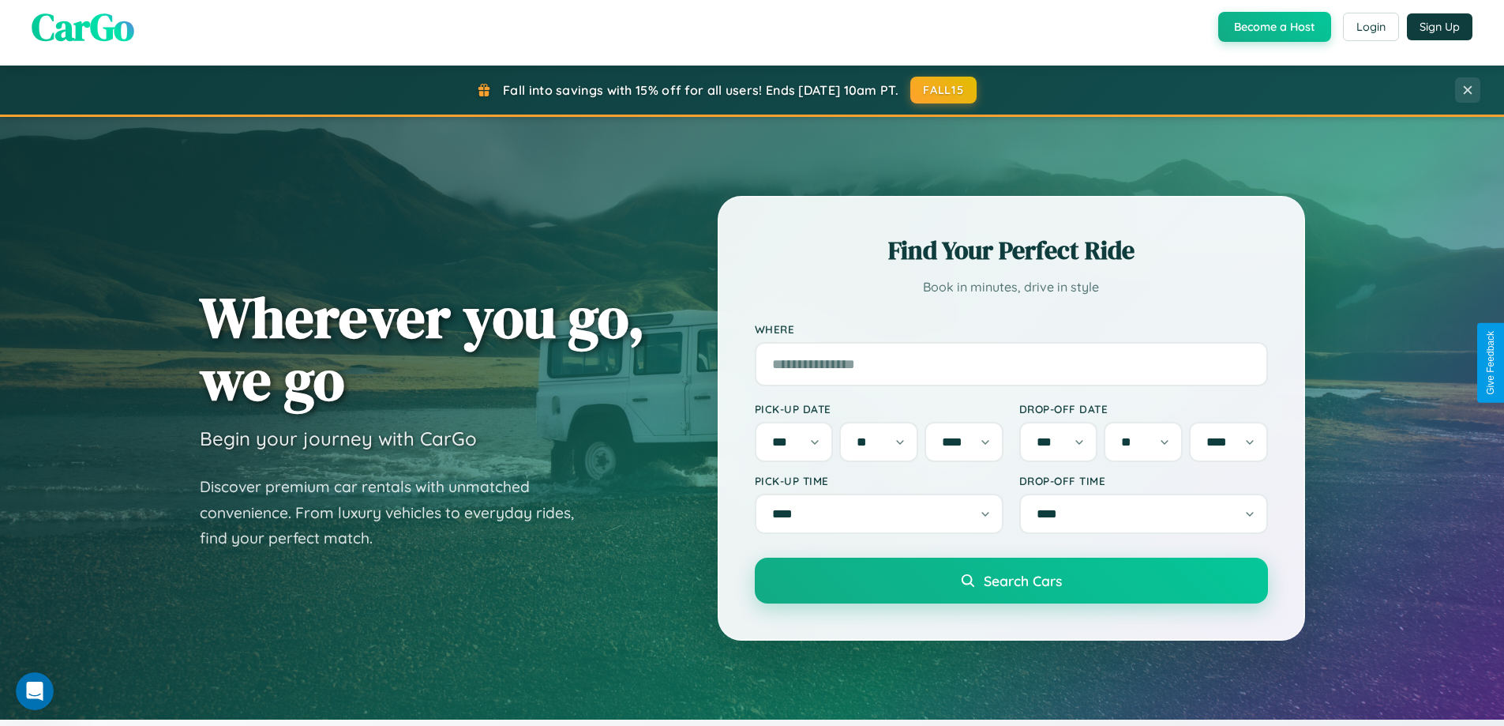 This screenshot has height=726, width=1504. What do you see at coordinates (83, 27) in the screenshot?
I see `span: CarGo` at bounding box center [83, 27].